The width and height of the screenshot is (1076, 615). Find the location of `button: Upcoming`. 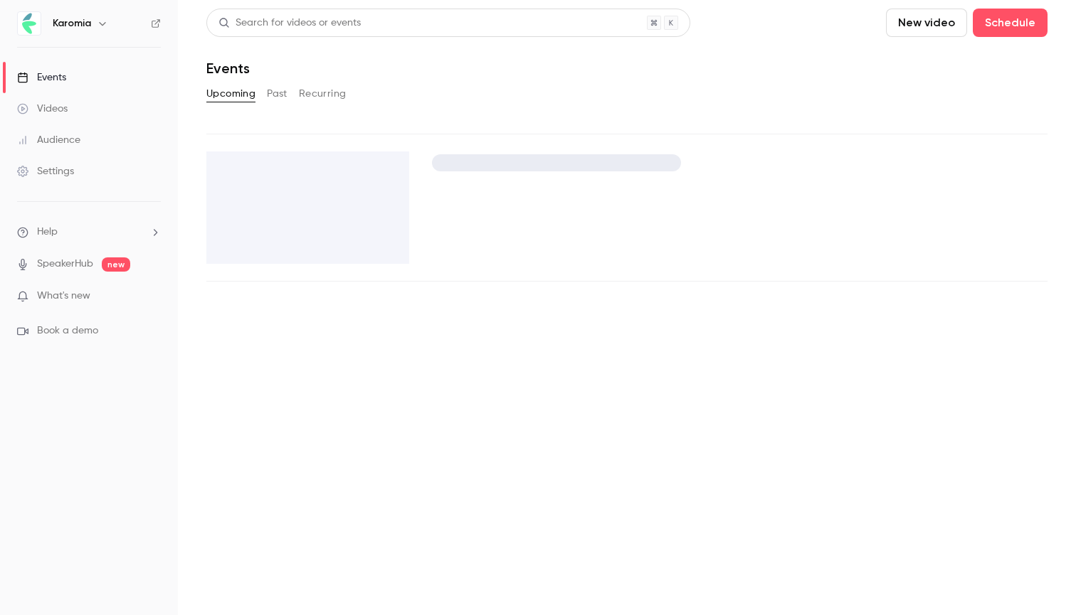

button: Upcoming is located at coordinates (230, 94).